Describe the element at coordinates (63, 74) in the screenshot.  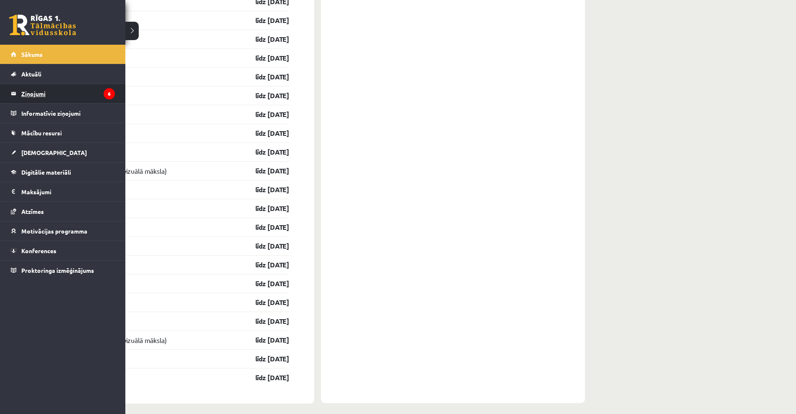
I see `a: Aktuāli` at that location.